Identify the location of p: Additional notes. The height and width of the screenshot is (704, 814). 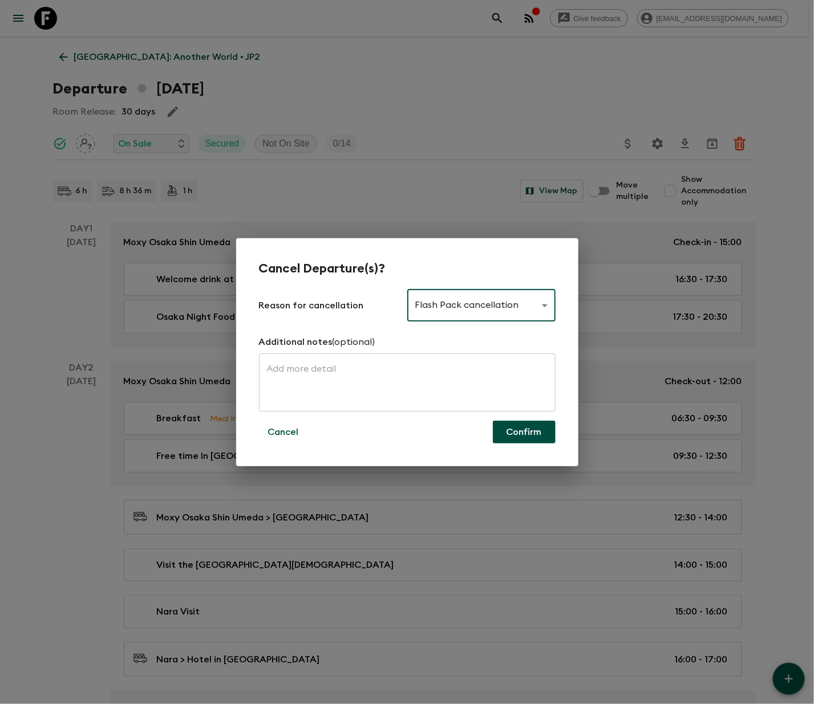
(295, 342).